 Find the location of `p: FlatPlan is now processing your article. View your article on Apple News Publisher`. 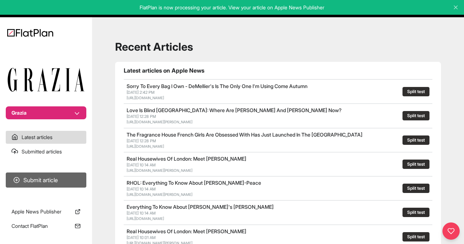

p: FlatPlan is now processing your article. View your article on Apple News Publisher is located at coordinates (232, 8).